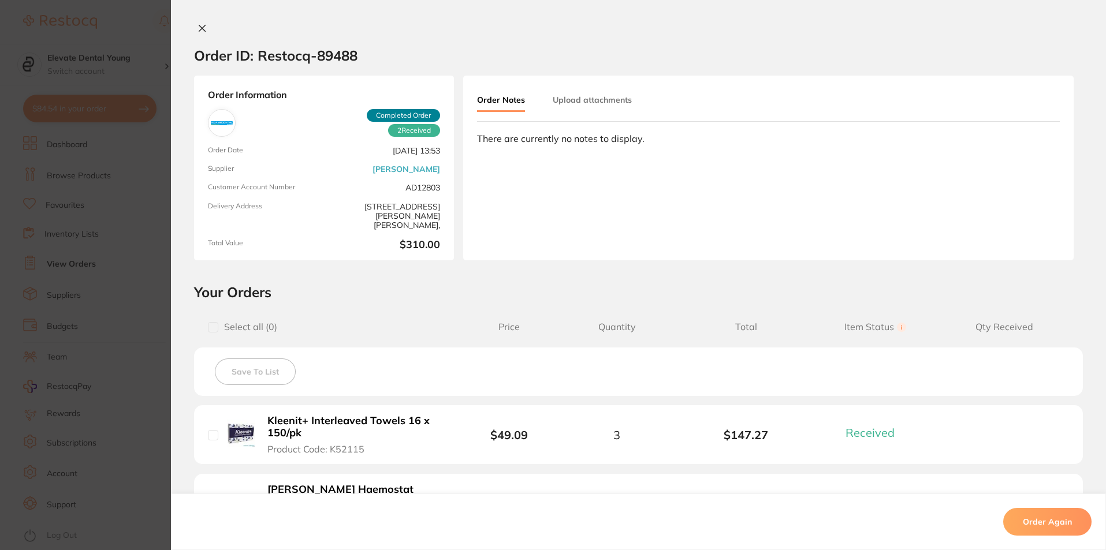 The width and height of the screenshot is (1106, 550). I want to click on button: Kleenit+ Interleaved Towels 16 x 150/pk Product Code: K52115, so click(356, 435).